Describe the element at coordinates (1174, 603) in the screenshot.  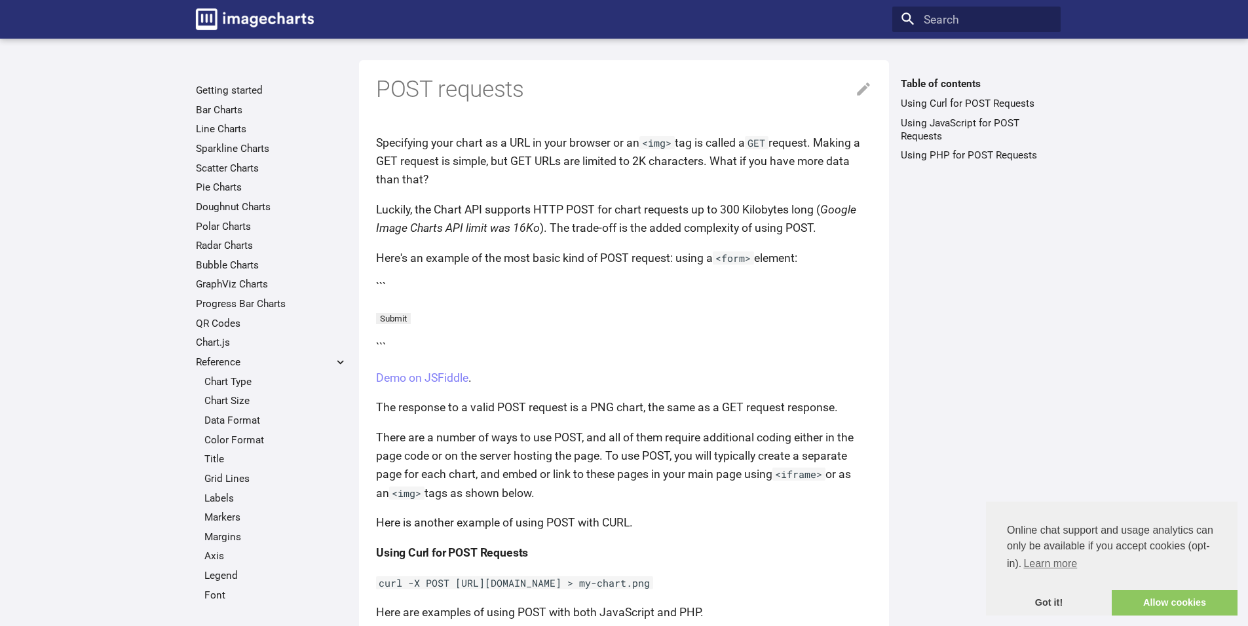
I see `a: allow cookies` at that location.